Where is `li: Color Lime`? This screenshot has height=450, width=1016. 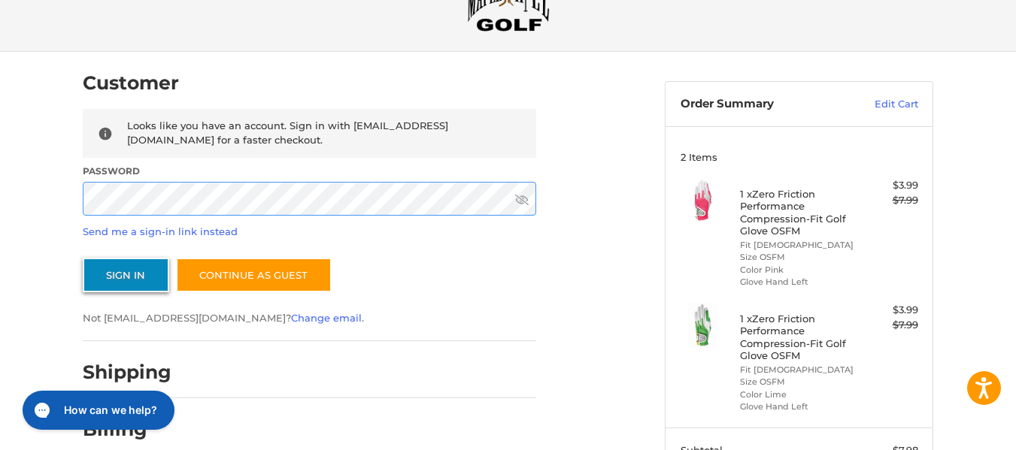 li: Color Lime is located at coordinates (797, 395).